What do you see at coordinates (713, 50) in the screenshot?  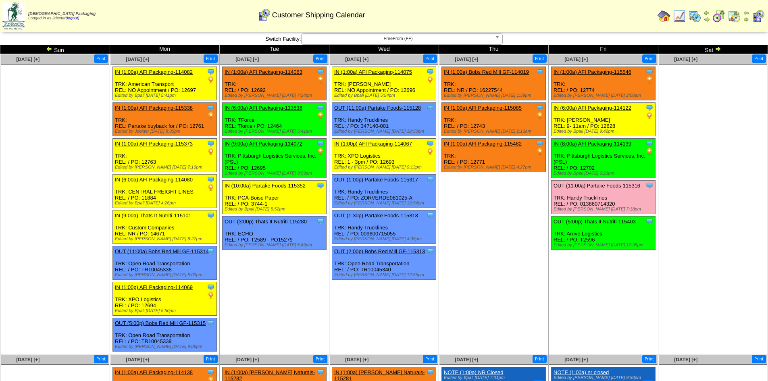 I see `td: Sat` at bounding box center [713, 50].